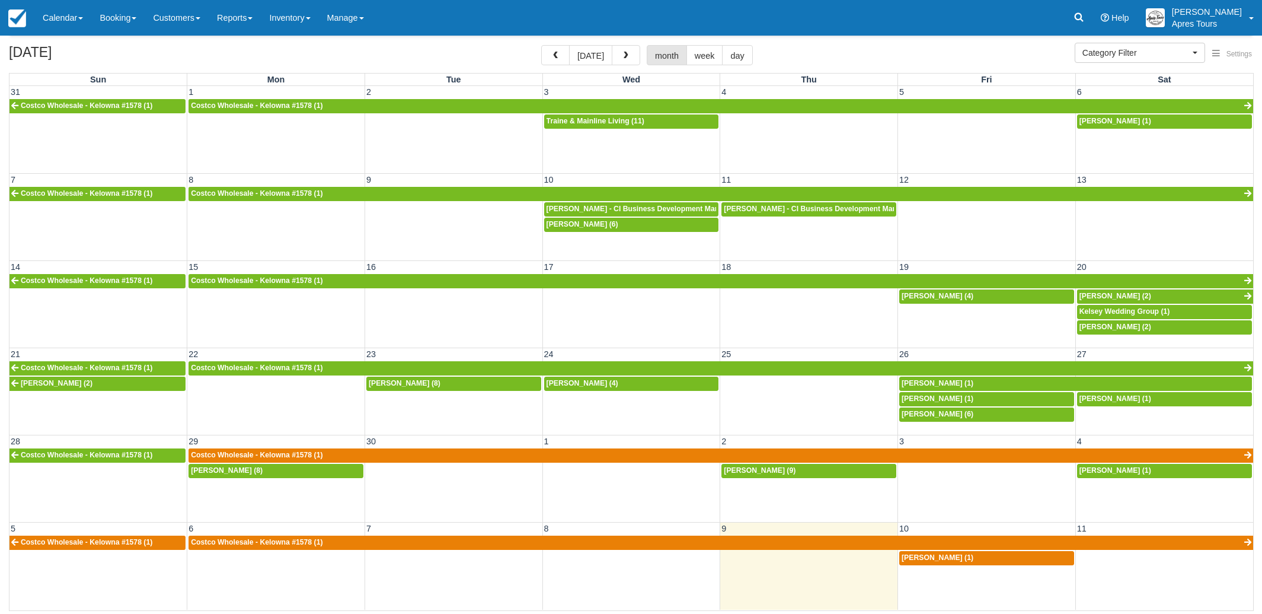 The image size is (1262, 614). I want to click on span: 17, so click(549, 267).